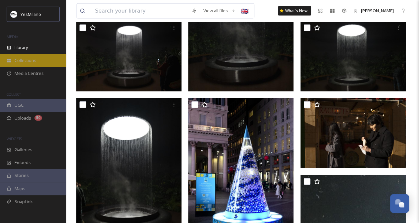  I want to click on span: SnapLink, so click(24, 201).